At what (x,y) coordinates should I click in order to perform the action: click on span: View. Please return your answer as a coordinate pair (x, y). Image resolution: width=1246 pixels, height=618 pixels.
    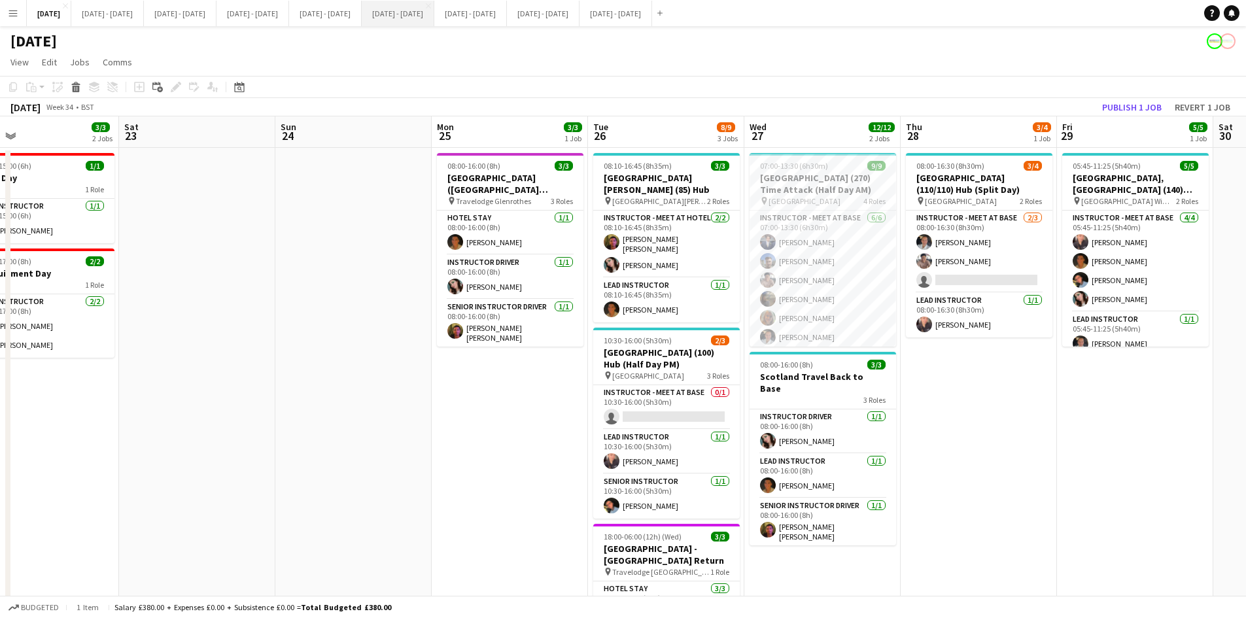
    Looking at the image, I should click on (20, 62).